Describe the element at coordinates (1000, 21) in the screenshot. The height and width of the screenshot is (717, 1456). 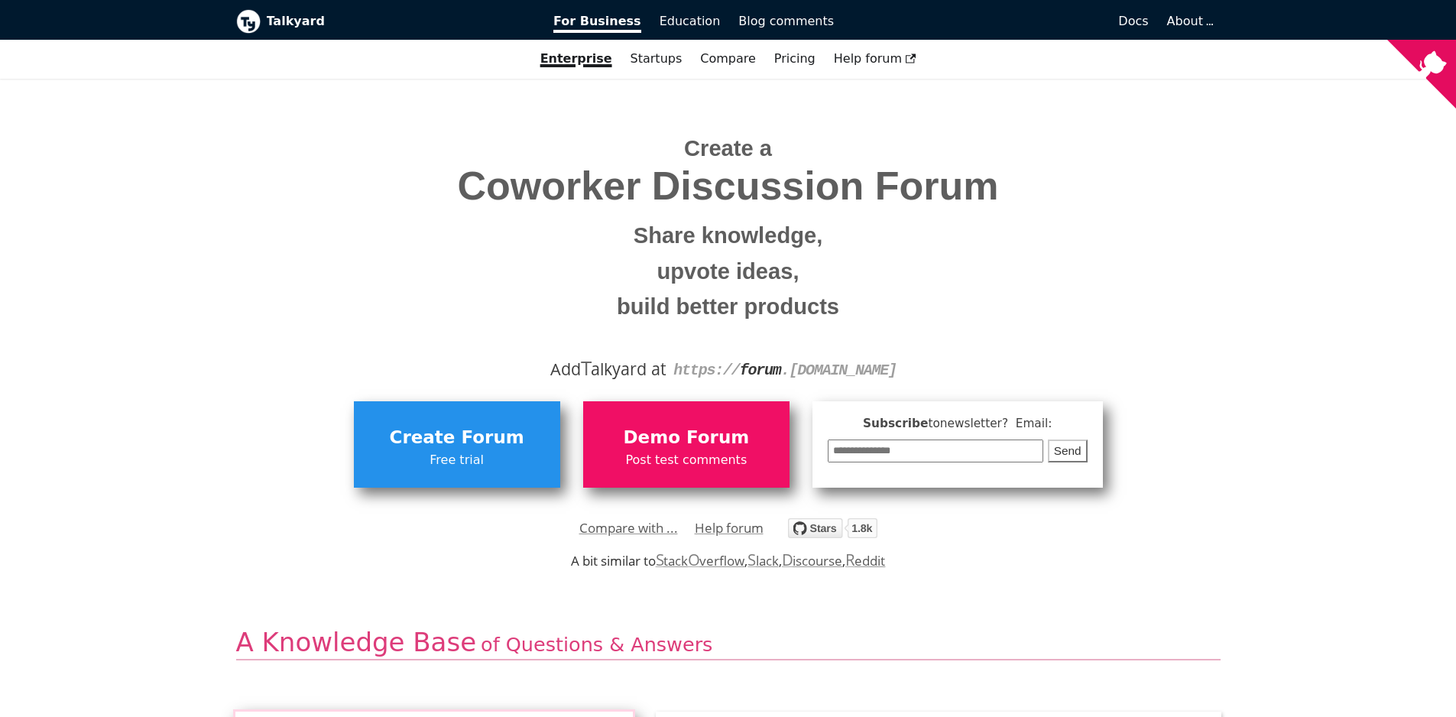
I see `a: Docs` at that location.